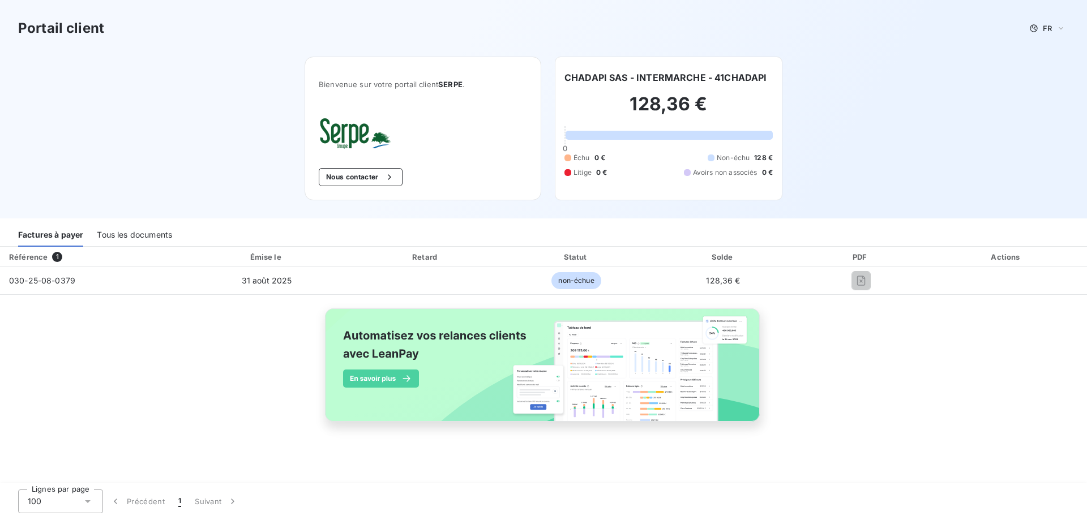  Describe the element at coordinates (61, 28) in the screenshot. I see `h3: Portail client` at that location.